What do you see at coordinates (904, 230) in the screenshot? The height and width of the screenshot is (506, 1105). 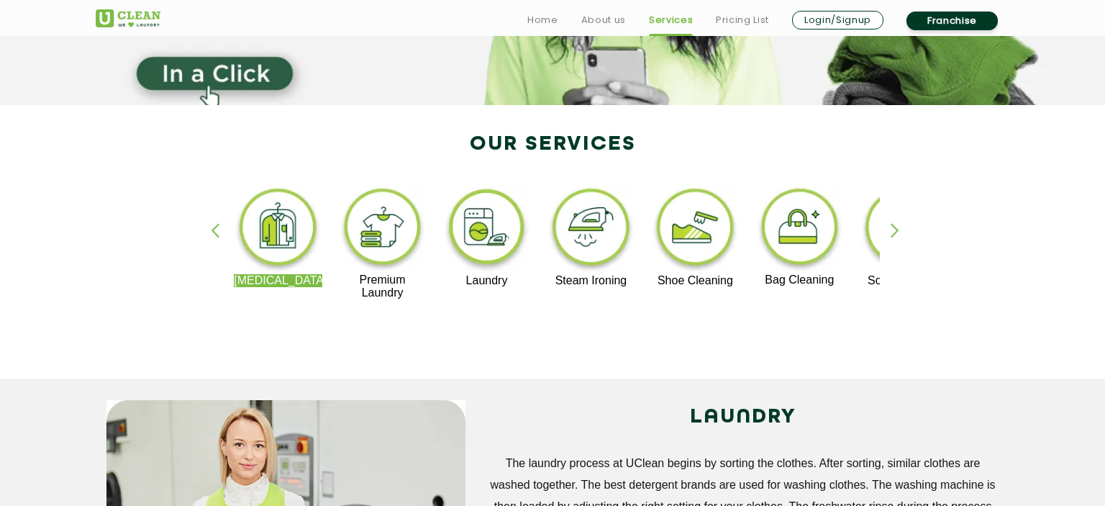 I see `img: sofa_cleaning_11zon.webp` at bounding box center [904, 230].